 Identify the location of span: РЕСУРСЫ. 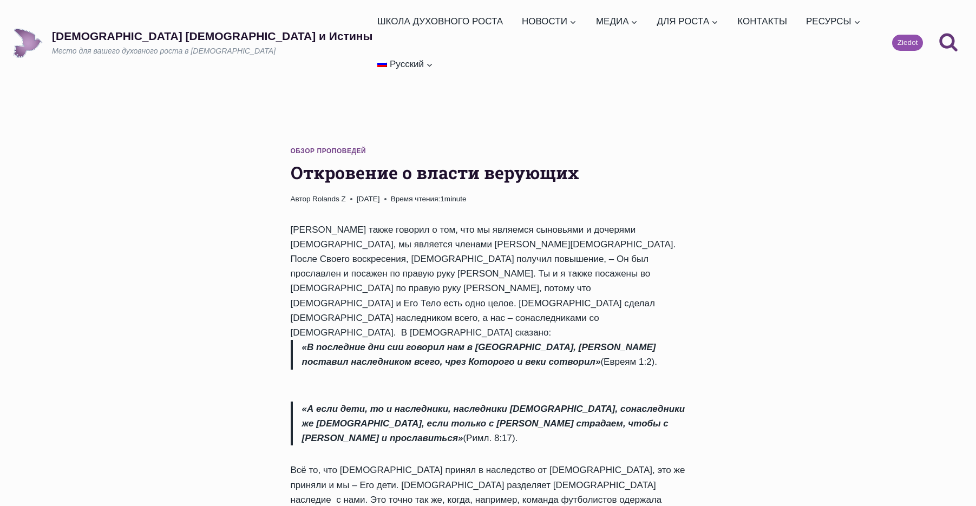
(833, 21).